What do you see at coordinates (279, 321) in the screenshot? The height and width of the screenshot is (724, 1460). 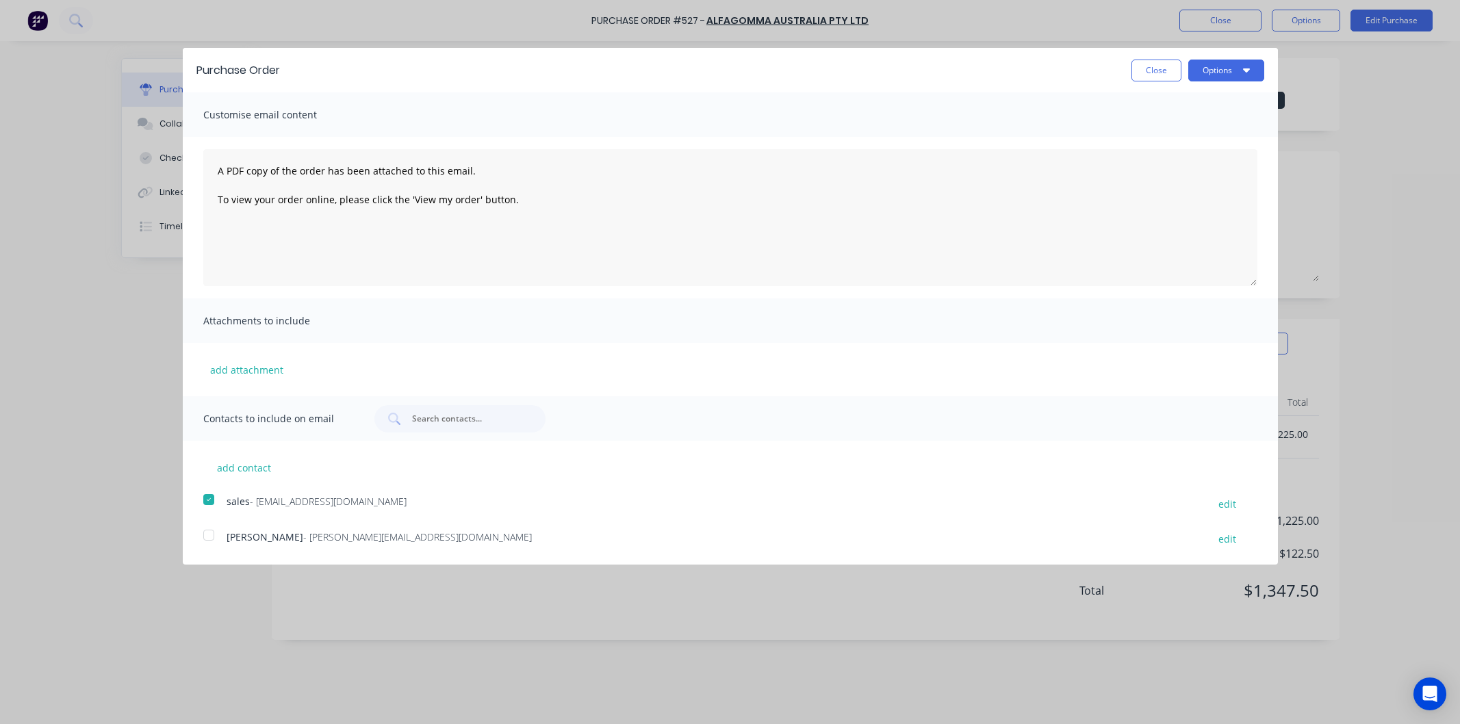 I see `span: Attachments to include` at bounding box center [279, 321].